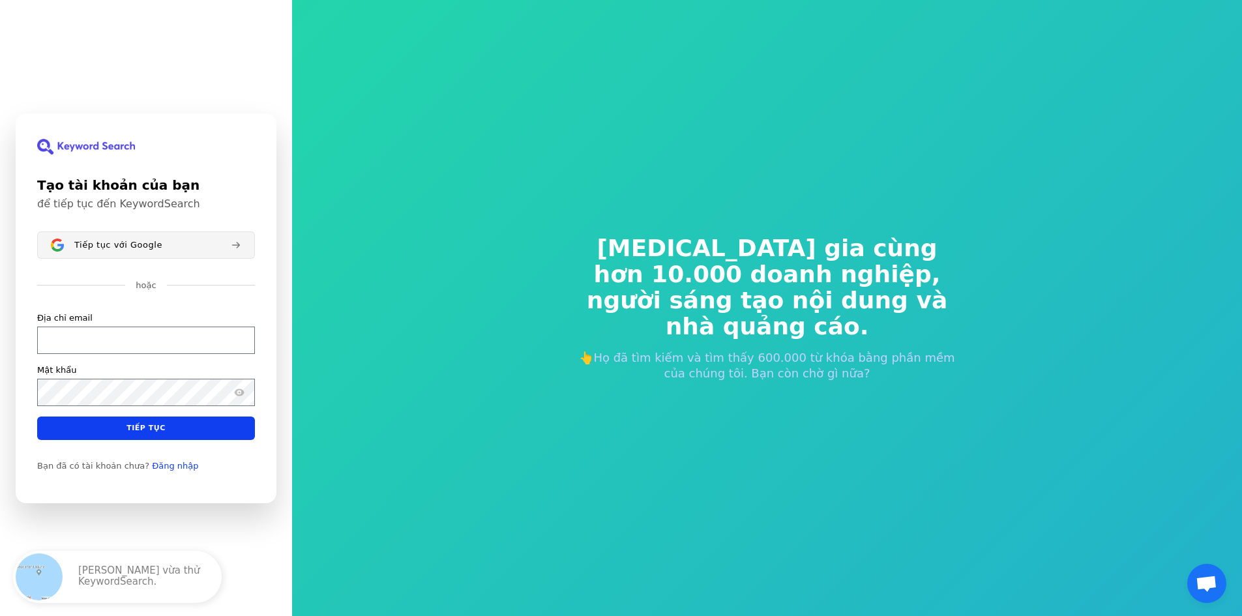 Image resolution: width=1242 pixels, height=616 pixels. Describe the element at coordinates (175, 466) in the screenshot. I see `a: Đăng nhập` at that location.